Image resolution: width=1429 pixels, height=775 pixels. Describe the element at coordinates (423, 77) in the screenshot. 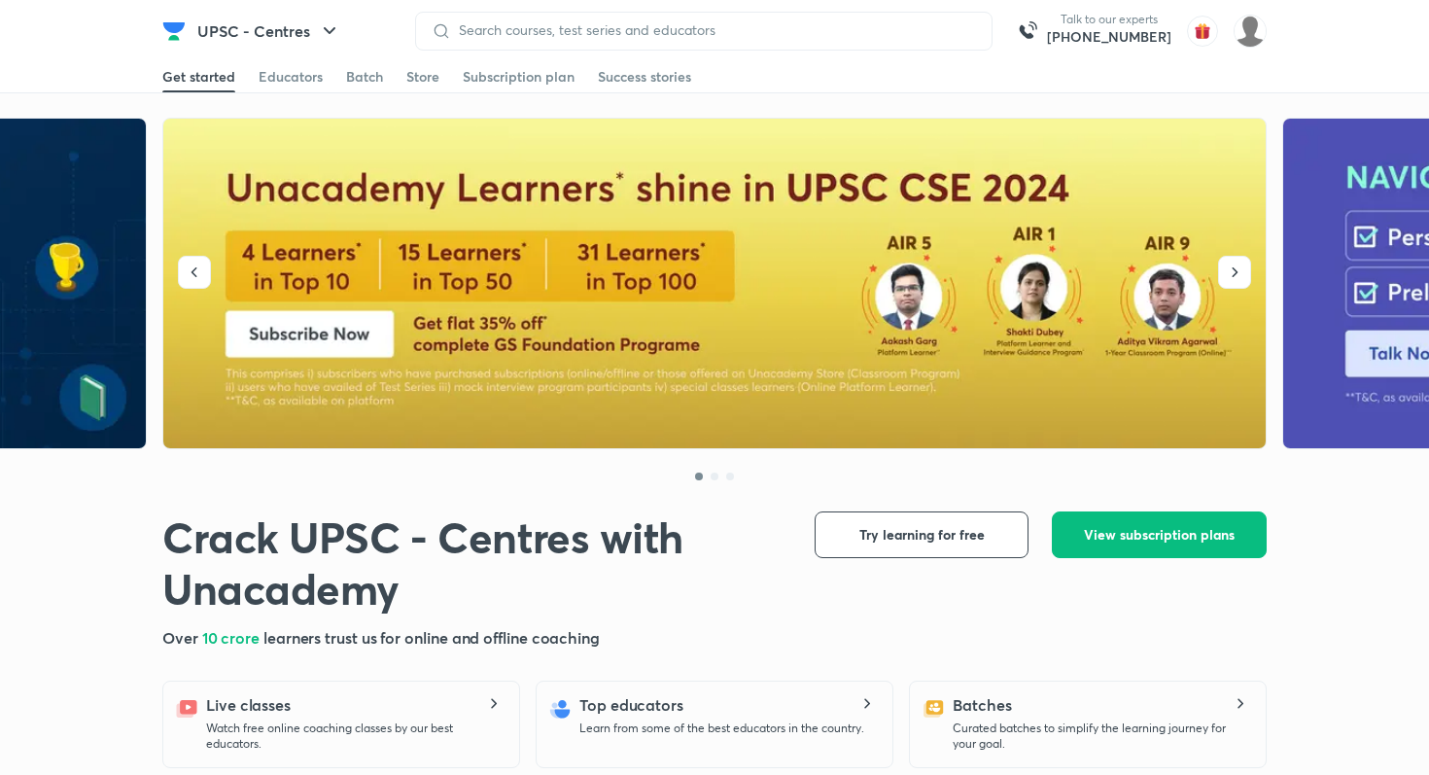

I see `div: Store` at that location.